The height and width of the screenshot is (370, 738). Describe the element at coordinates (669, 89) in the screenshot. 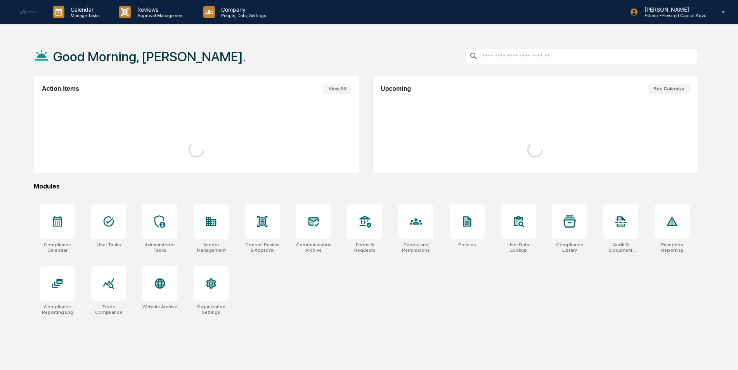

I see `a: See Calendar` at that location.